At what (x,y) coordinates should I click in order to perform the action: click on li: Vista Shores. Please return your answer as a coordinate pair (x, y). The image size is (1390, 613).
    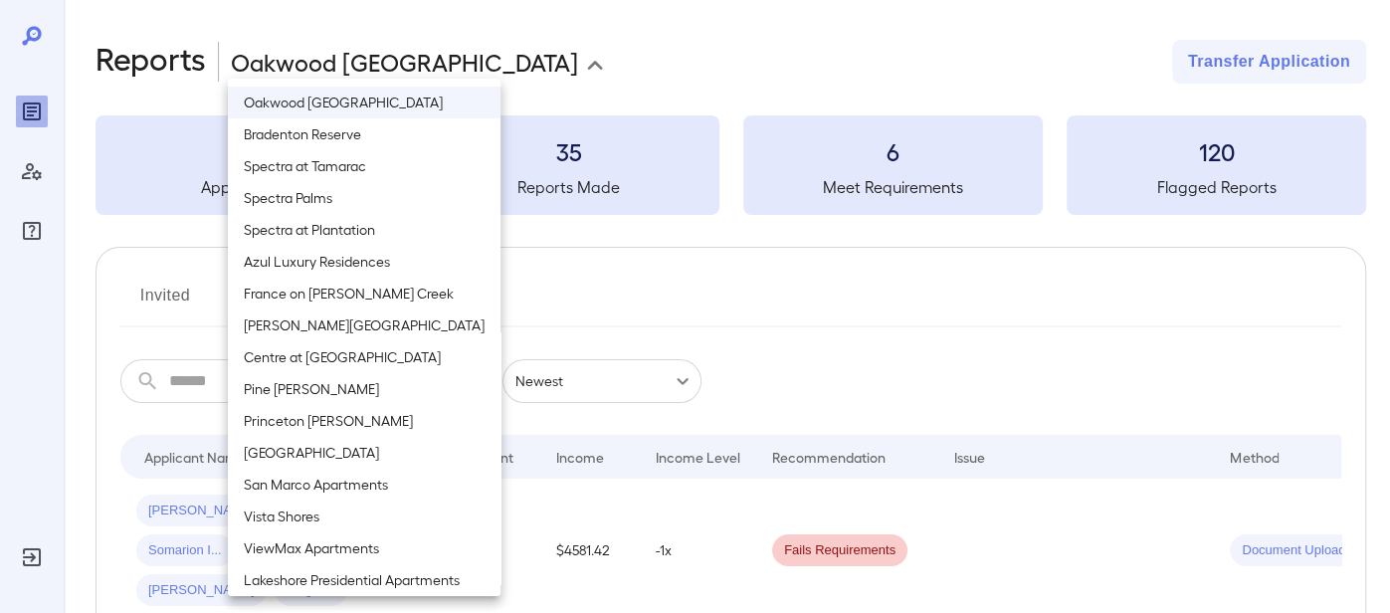
    Looking at the image, I should click on (364, 516).